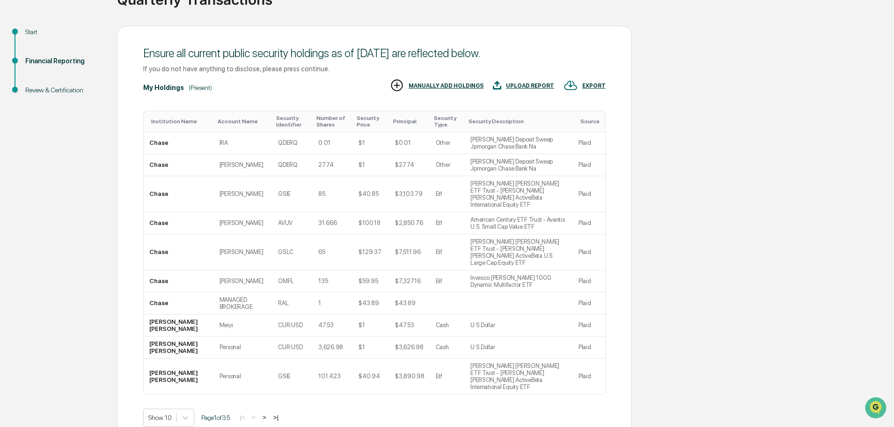  I want to click on td: 1, so click(333, 303).